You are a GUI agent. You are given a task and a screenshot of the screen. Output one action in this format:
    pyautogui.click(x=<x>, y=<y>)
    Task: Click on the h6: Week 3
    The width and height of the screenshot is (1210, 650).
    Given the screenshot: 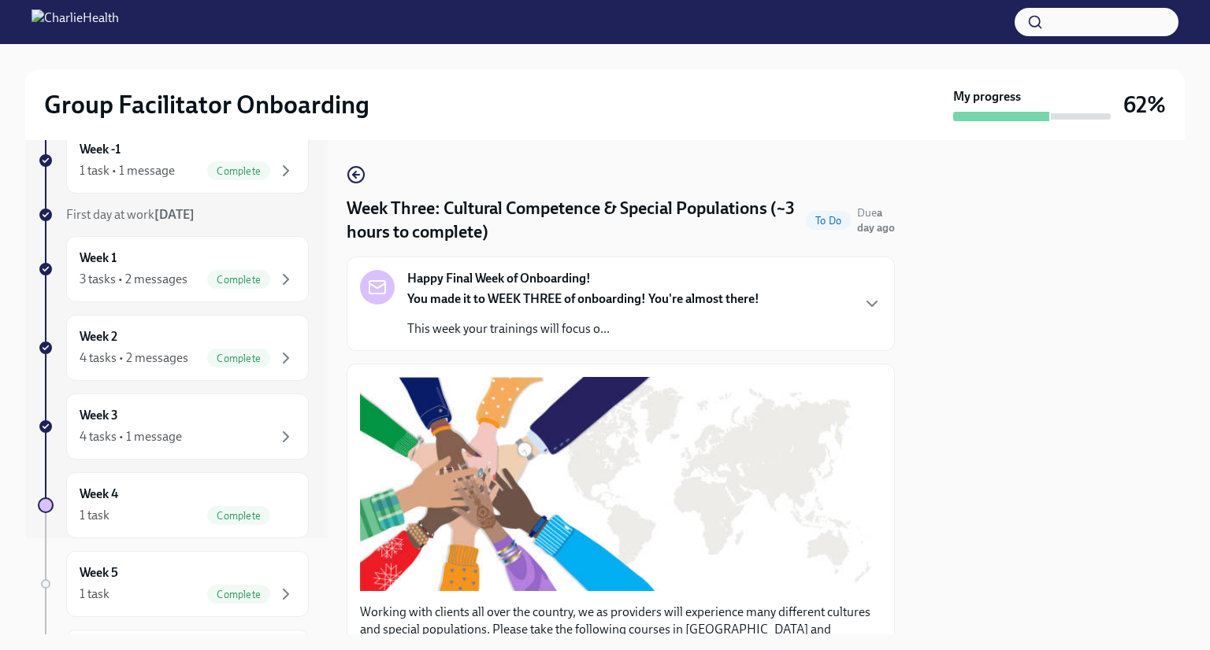 What is the action you would take?
    pyautogui.click(x=98, y=416)
    